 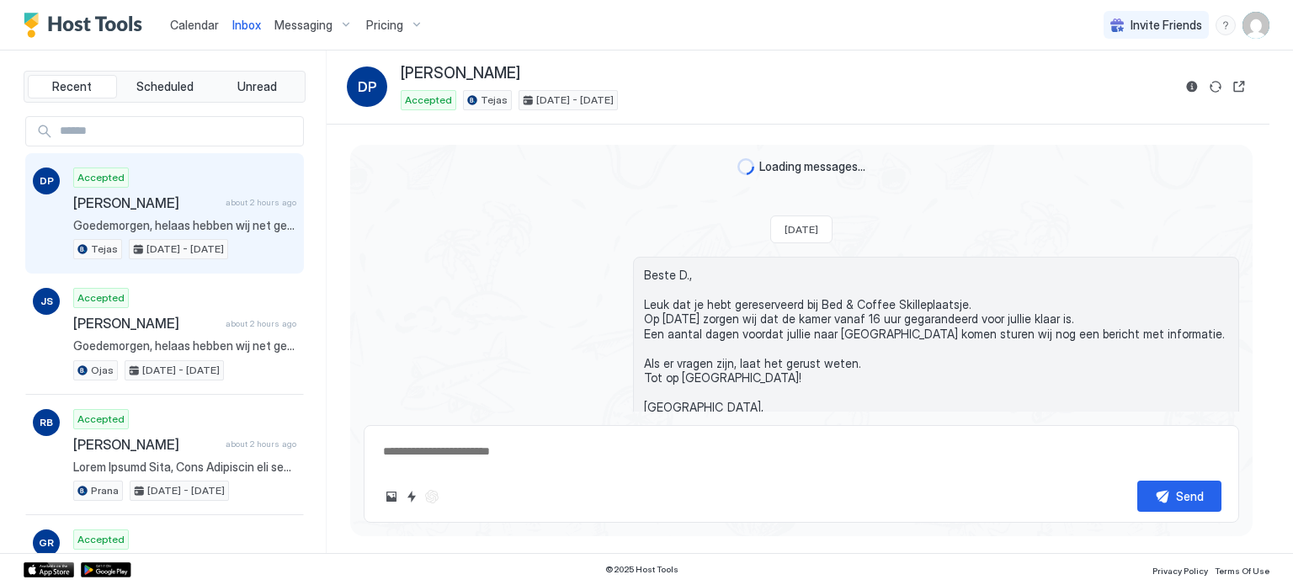 What do you see at coordinates (1190, 496) in the screenshot?
I see `div: Send` at bounding box center [1190, 496].